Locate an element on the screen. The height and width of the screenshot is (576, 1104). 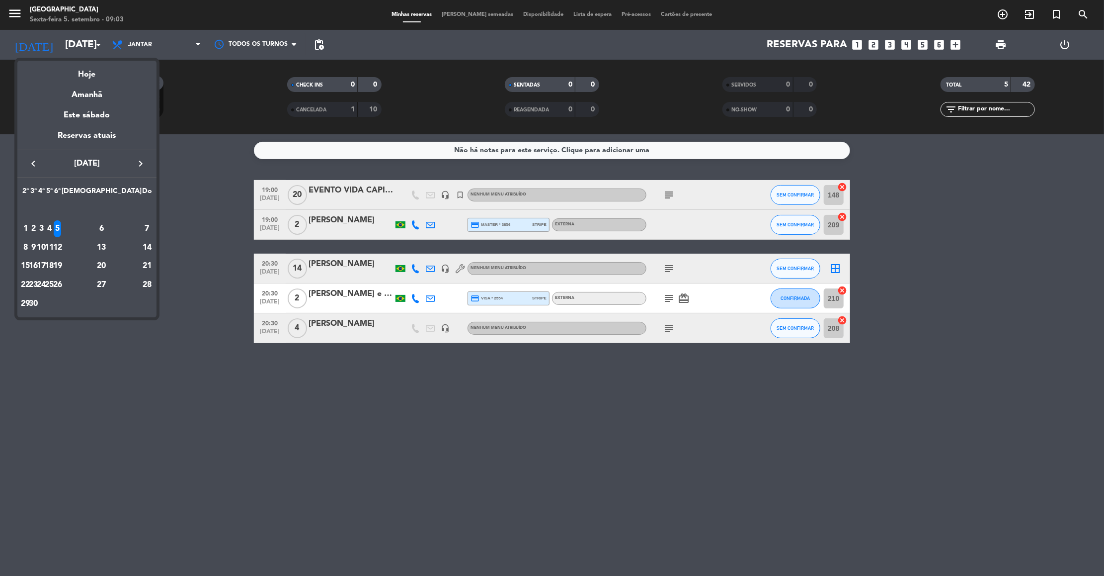
div: 6 is located at coordinates (101, 229).